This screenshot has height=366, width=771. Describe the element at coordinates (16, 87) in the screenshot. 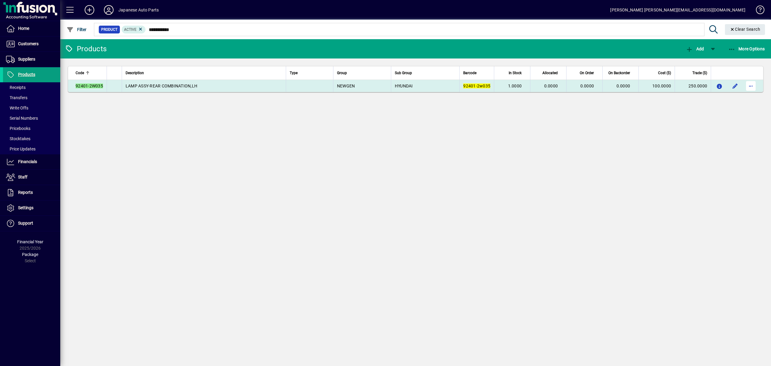

I see `span: Receipts` at that location.